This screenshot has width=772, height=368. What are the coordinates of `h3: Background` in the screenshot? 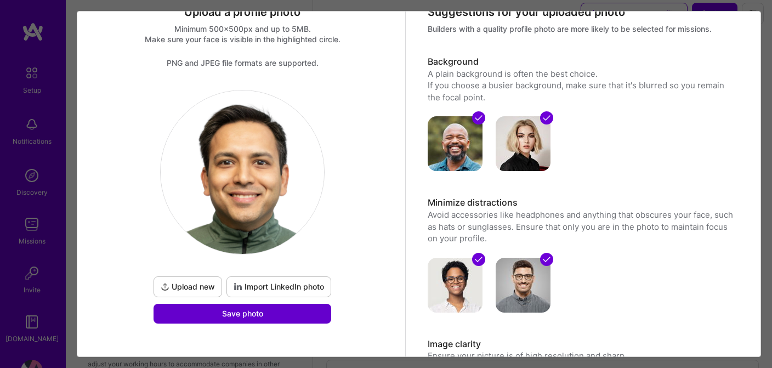 It's located at (582, 62).